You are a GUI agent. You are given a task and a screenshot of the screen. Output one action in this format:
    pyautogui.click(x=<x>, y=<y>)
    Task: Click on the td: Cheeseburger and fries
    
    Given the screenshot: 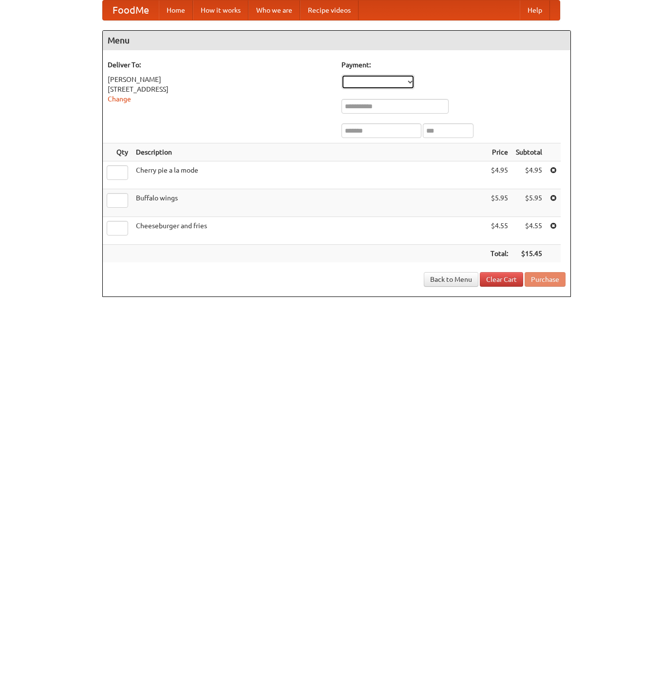 What is the action you would take?
    pyautogui.click(x=309, y=231)
    